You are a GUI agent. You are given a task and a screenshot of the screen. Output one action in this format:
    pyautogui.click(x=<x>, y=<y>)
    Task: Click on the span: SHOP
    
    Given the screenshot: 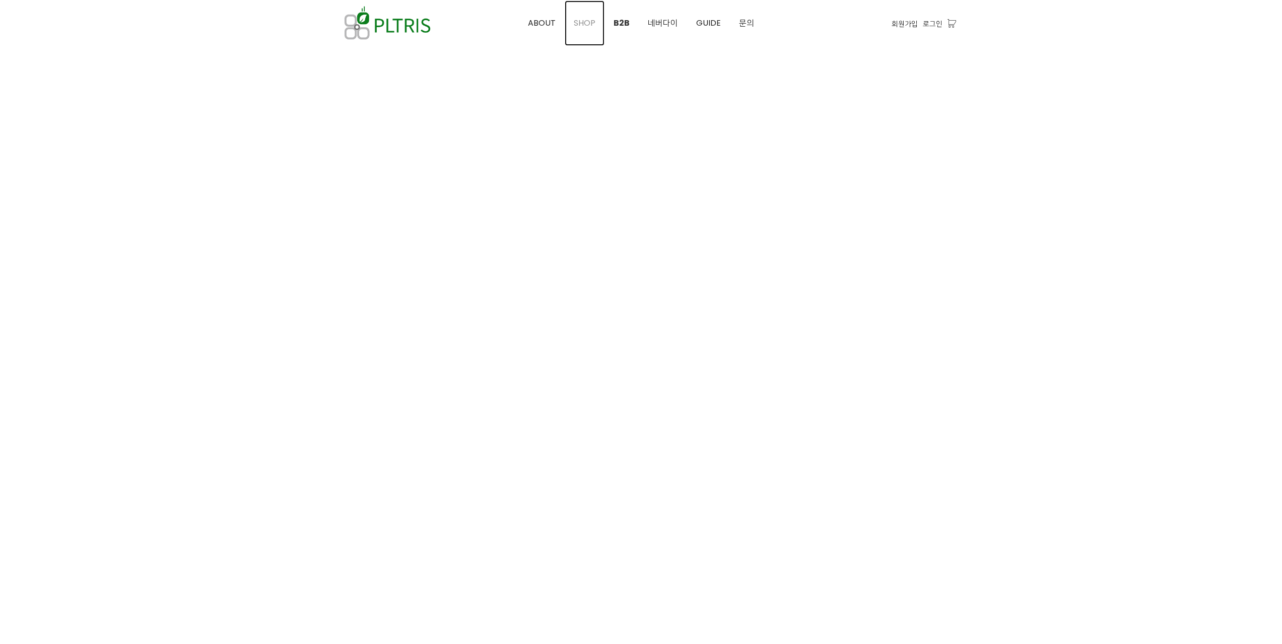 What is the action you would take?
    pyautogui.click(x=584, y=23)
    